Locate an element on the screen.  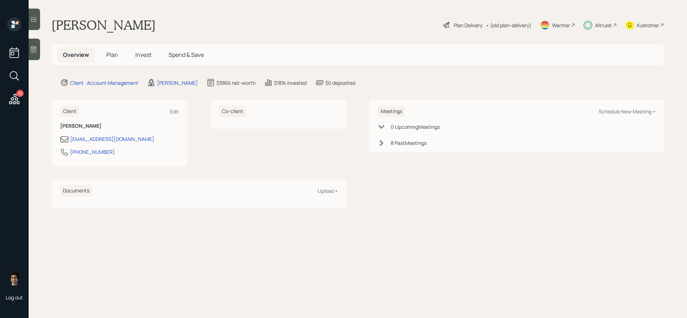
div: Edit is located at coordinates (174, 111).